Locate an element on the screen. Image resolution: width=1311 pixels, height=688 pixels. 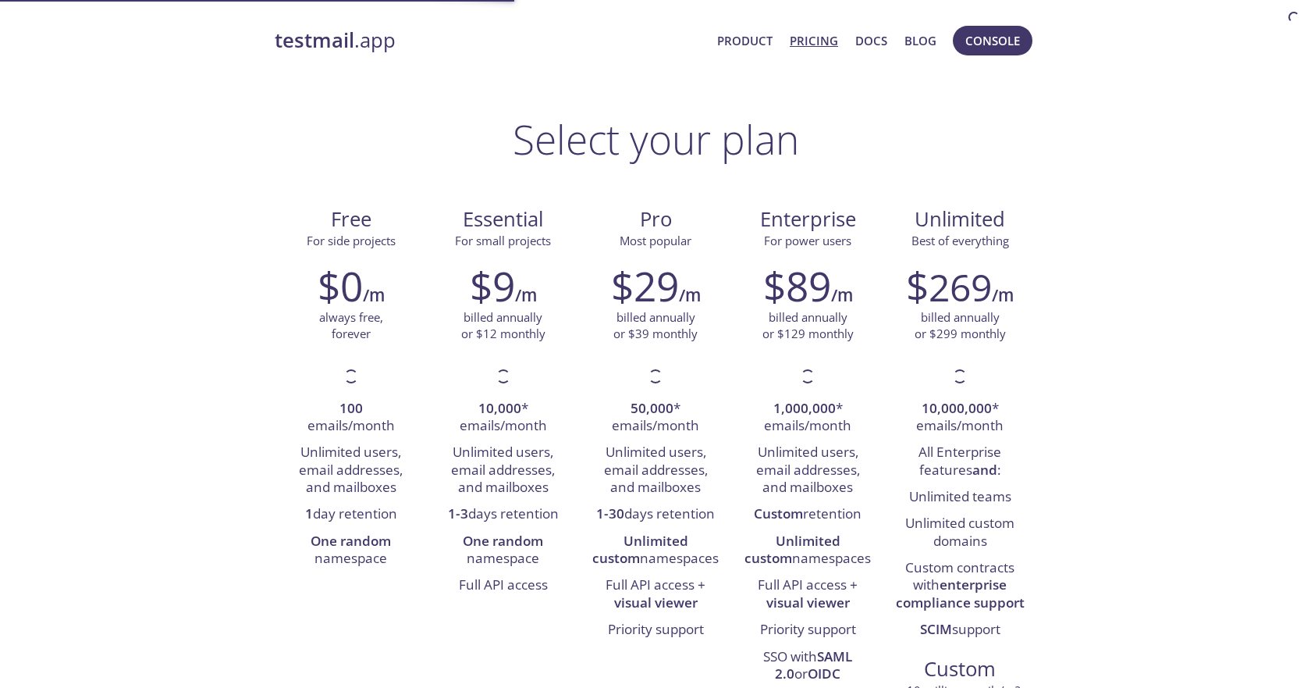
span: Free is located at coordinates (350, 219).